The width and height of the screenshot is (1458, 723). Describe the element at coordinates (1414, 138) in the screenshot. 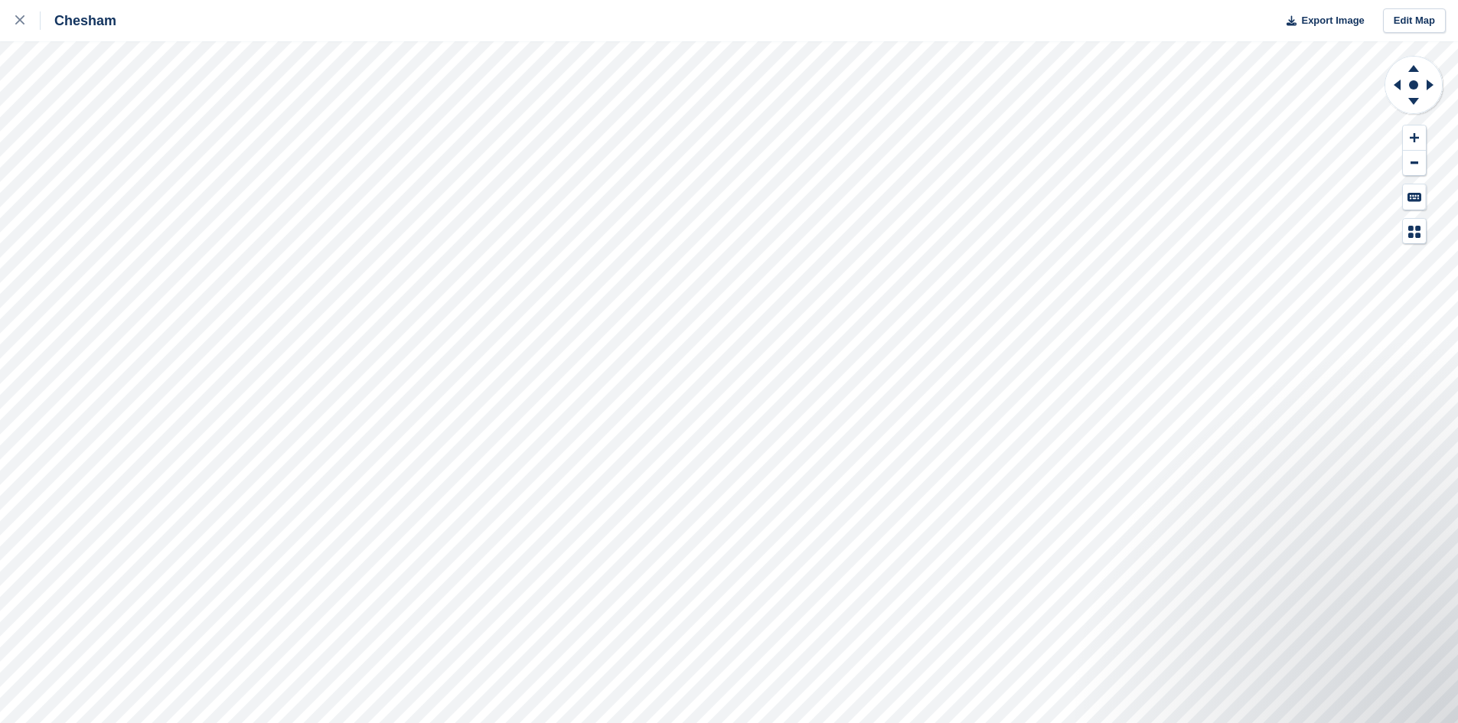

I see `button: Zoom In` at that location.